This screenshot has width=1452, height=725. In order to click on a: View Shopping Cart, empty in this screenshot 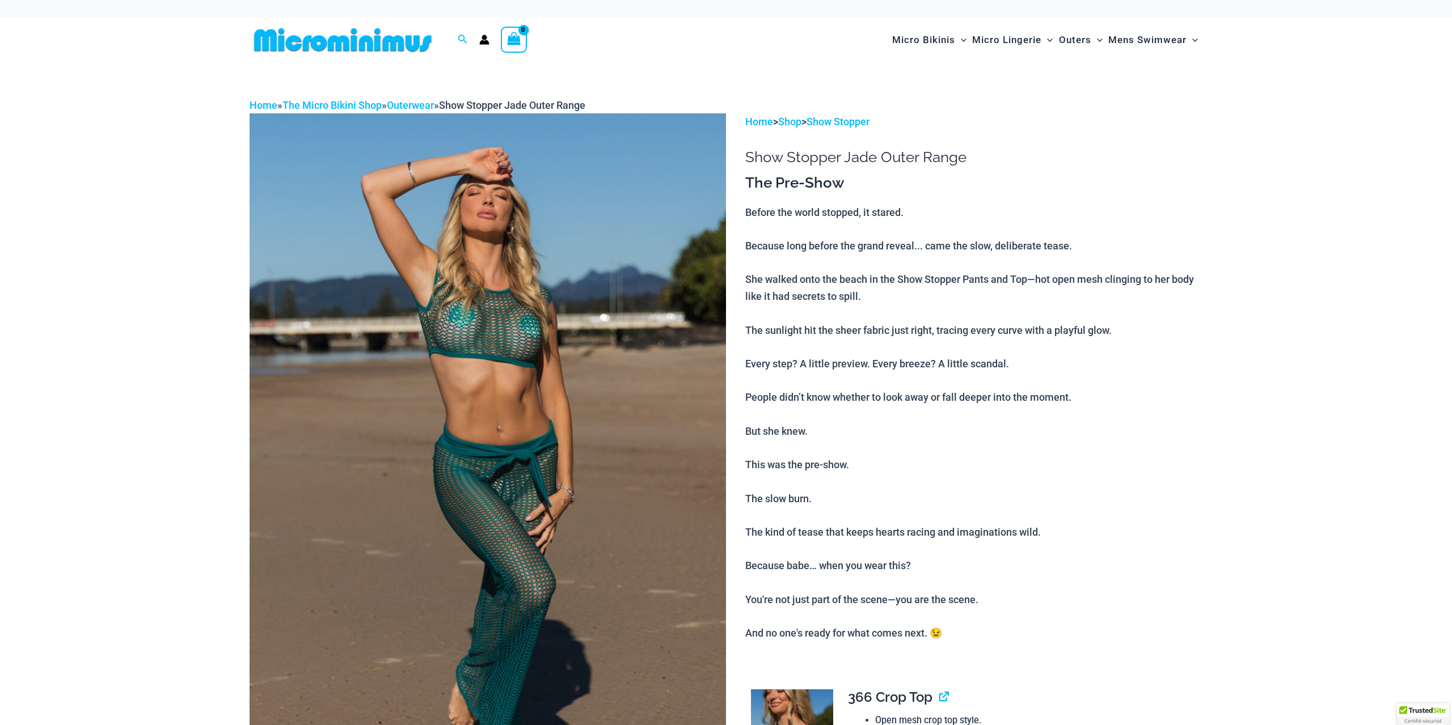, I will do `click(514, 40)`.